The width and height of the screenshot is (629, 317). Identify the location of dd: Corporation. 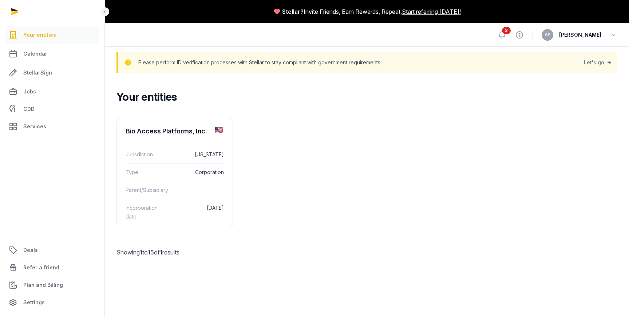
(196, 172).